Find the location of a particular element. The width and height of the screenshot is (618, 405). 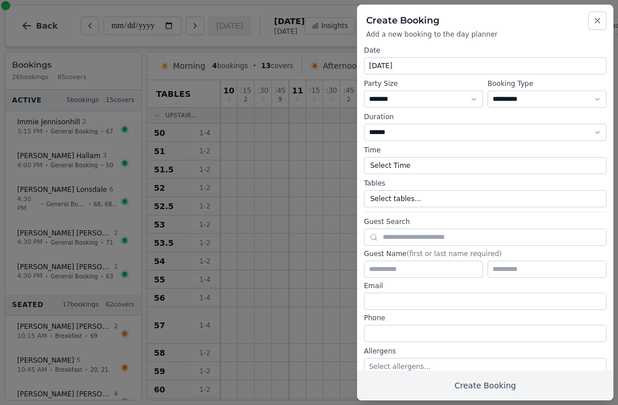

label: Tables is located at coordinates (485, 183).